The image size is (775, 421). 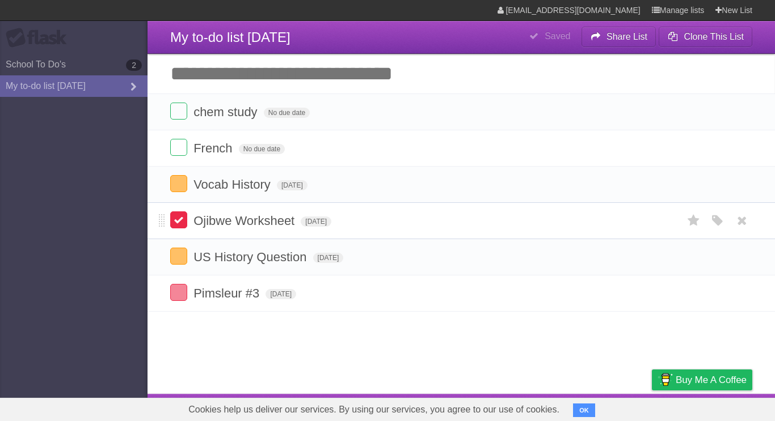 What do you see at coordinates (694, 221) in the screenshot?
I see `label: Star task` at bounding box center [694, 221].